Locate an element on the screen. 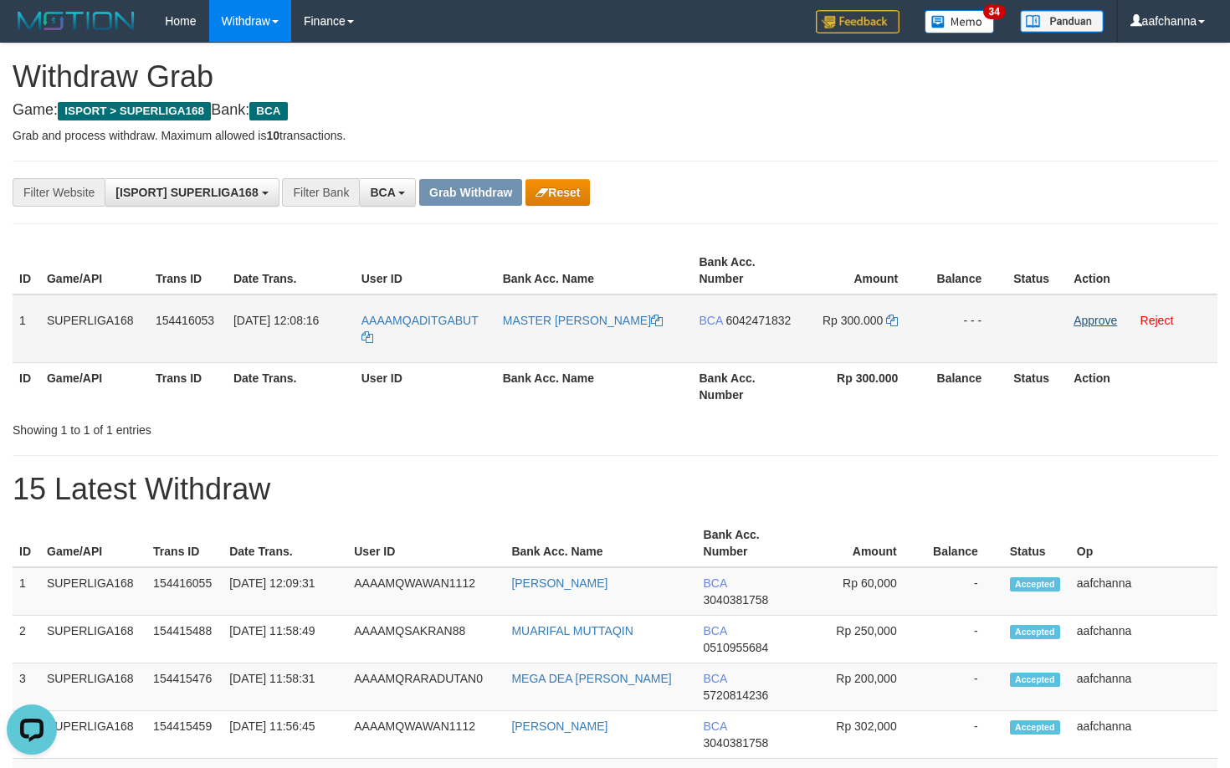 Image resolution: width=1230 pixels, height=768 pixels. p: Grab and process withdraw. Maximum allowed is transactions. is located at coordinates (615, 136).